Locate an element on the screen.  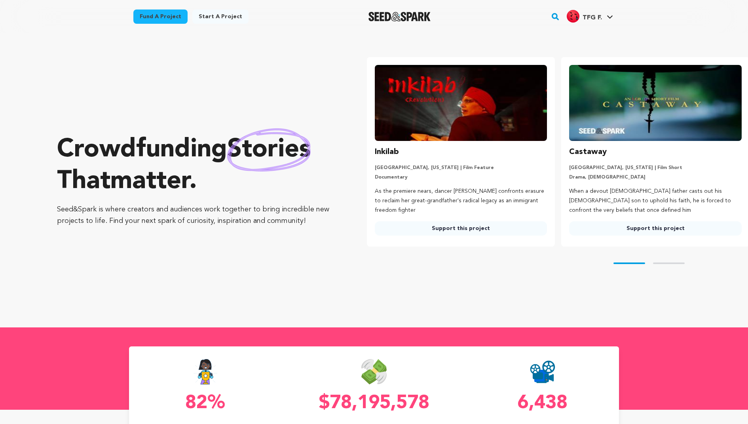
span: matter is located at coordinates (150, 182).